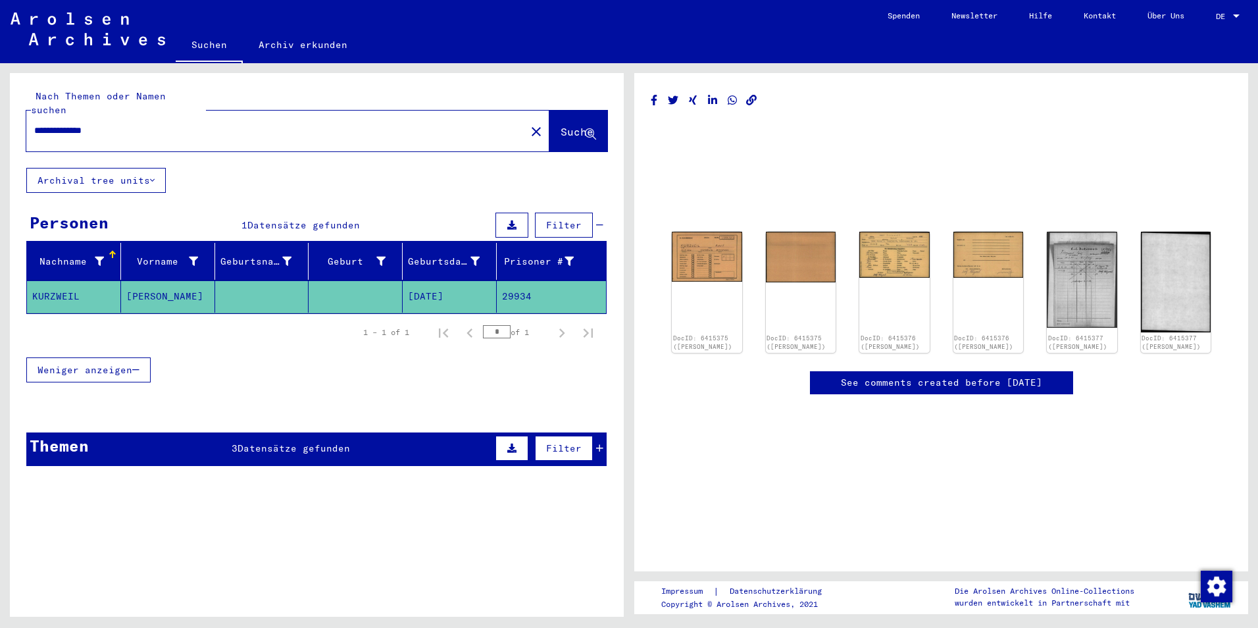 This screenshot has height=628, width=1258. What do you see at coordinates (209, 46) in the screenshot?
I see `a: Suchen` at bounding box center [209, 46].